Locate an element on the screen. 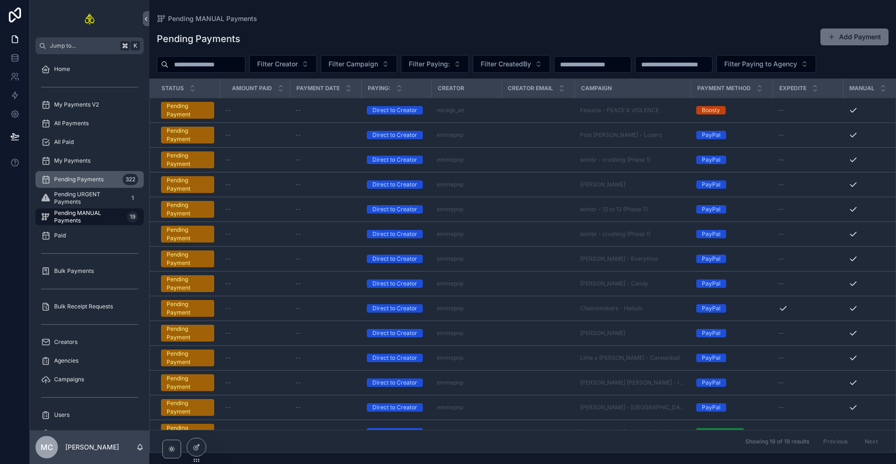 This screenshot has width=896, height=464. span: Filter CreatedBy is located at coordinates (506, 64).